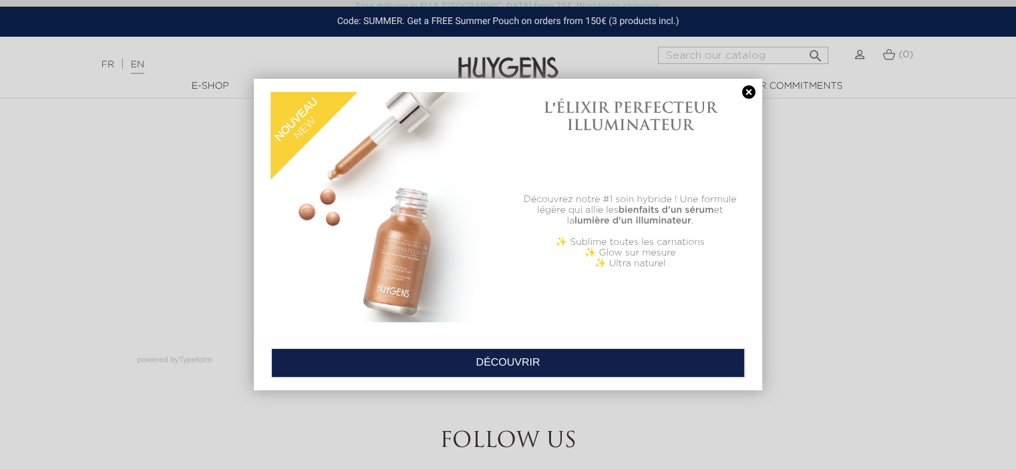 This screenshot has width=1016, height=469. I want to click on p: ✨ Sublime toutes les carnations, so click(630, 242).